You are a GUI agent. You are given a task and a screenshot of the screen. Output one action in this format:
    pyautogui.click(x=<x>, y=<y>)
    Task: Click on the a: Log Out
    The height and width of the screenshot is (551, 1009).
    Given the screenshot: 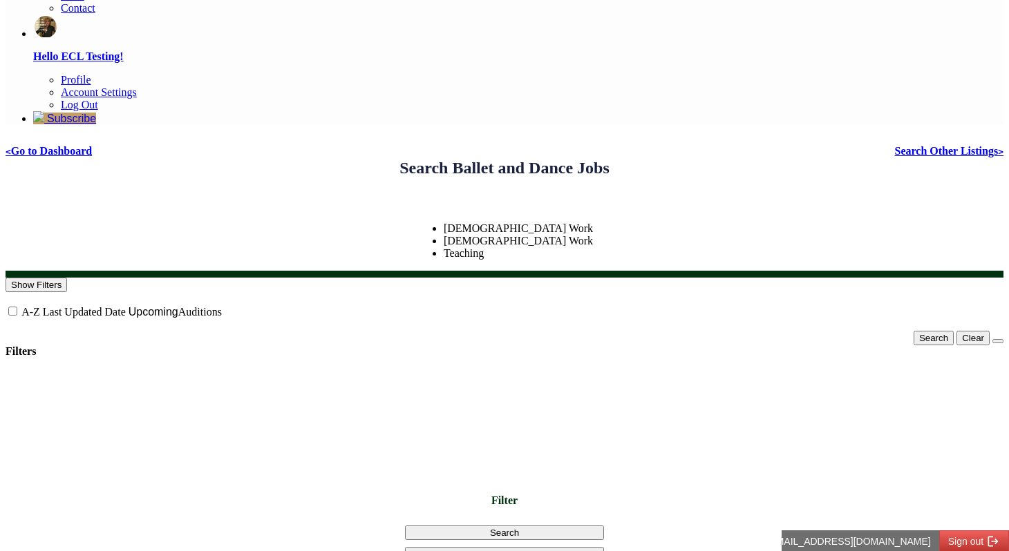 What is the action you would take?
    pyautogui.click(x=79, y=104)
    